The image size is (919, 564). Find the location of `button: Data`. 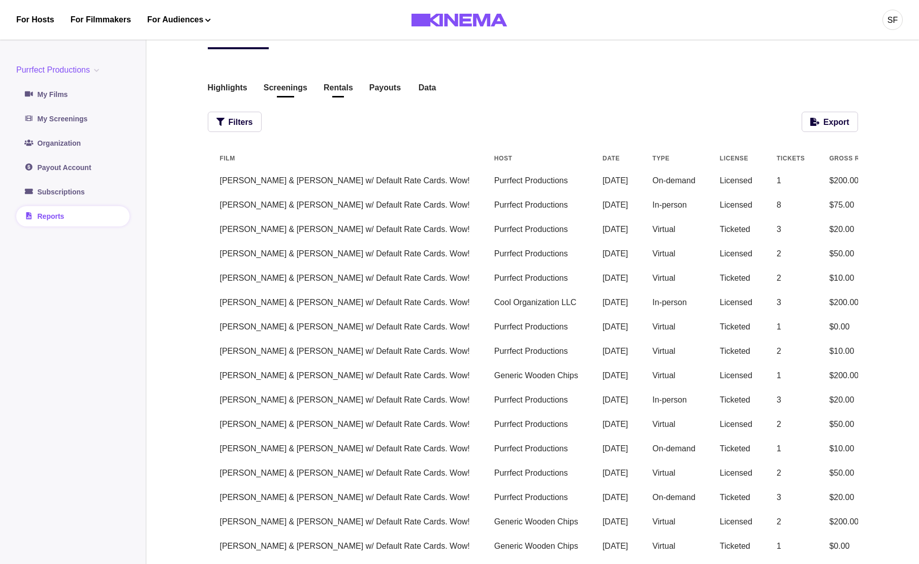

button: Data is located at coordinates (427, 88).